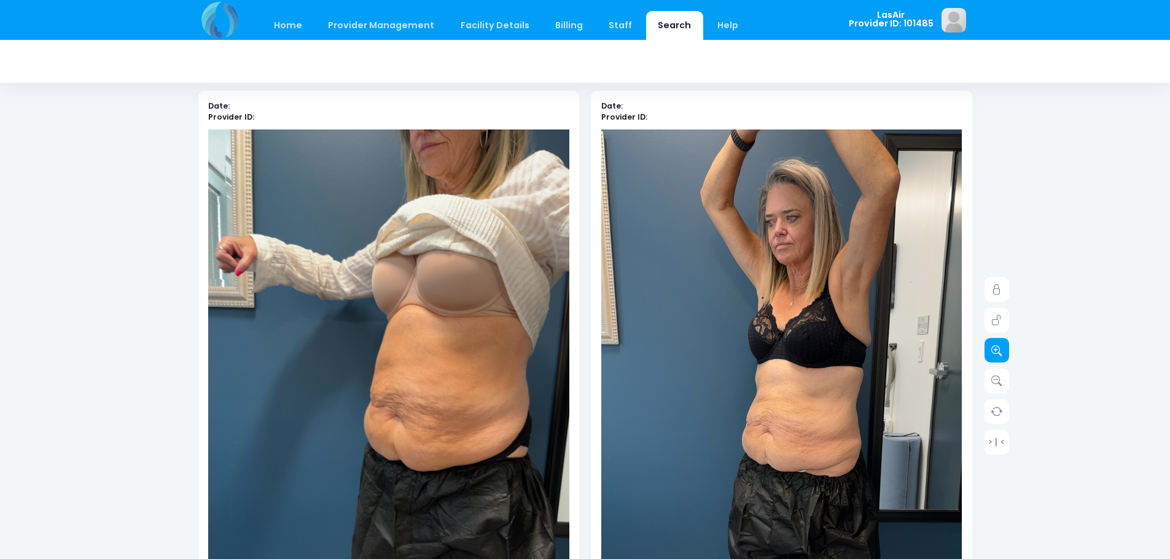  I want to click on span: LasAir Provider ID: 101485, so click(891, 19).